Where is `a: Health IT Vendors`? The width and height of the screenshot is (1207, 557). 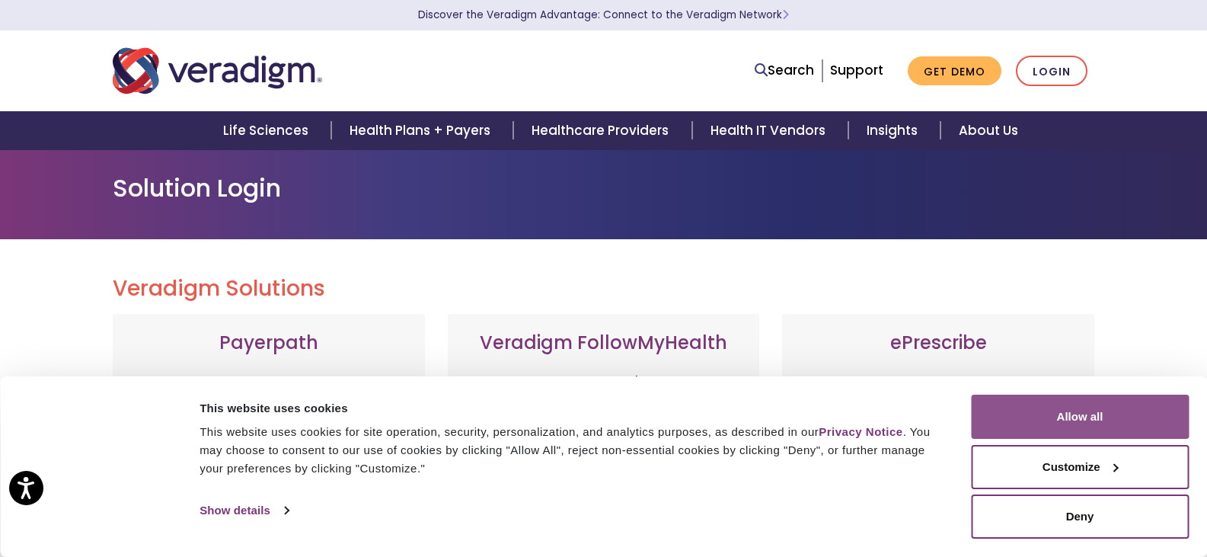 a: Health IT Vendors is located at coordinates (770, 130).